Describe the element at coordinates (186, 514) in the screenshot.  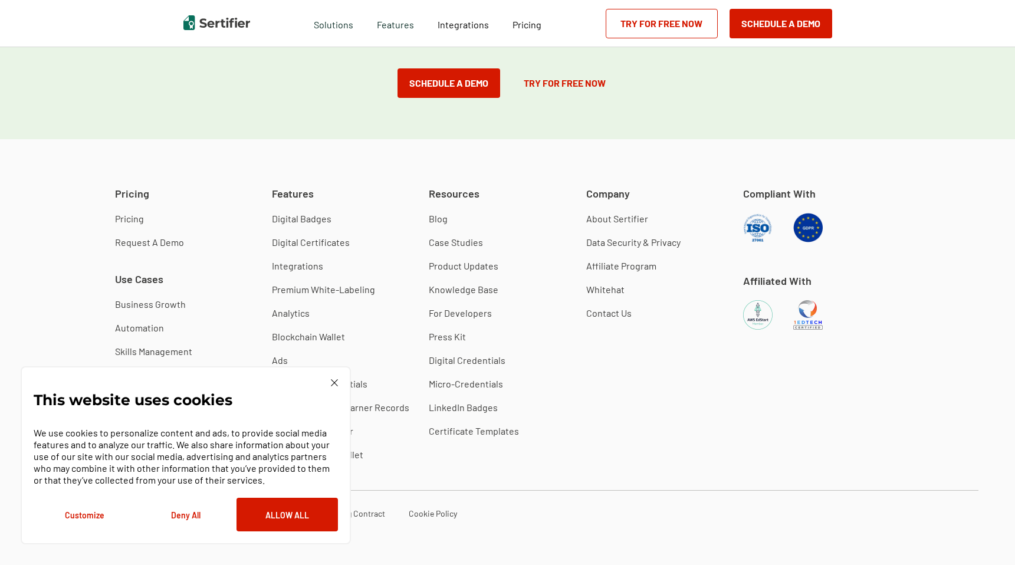
I see `button: Deny All` at that location.